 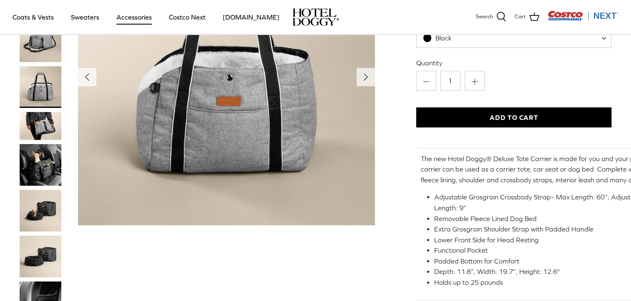 What do you see at coordinates (85, 17) in the screenshot?
I see `a: Sweaters` at bounding box center [85, 17].